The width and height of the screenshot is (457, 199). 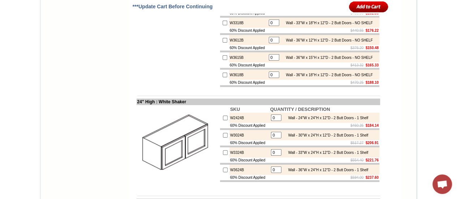 I want to click on b: $176.22, so click(x=372, y=30).